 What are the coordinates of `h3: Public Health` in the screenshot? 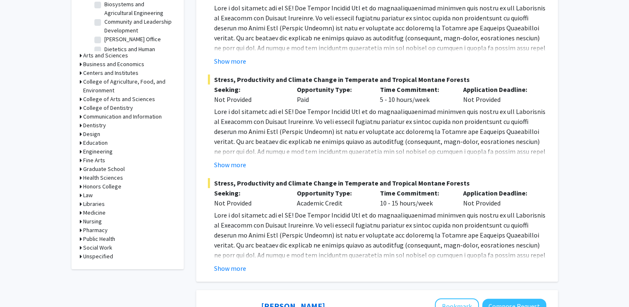 It's located at (99, 239).